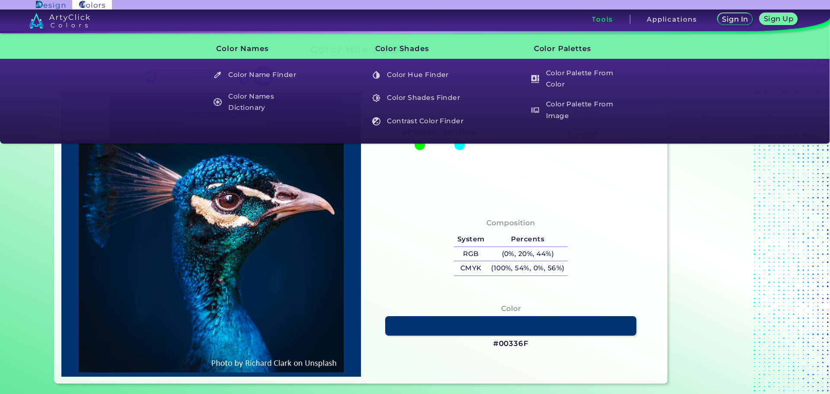 This screenshot has height=394, width=830. I want to click on h5: Sign Up, so click(779, 19).